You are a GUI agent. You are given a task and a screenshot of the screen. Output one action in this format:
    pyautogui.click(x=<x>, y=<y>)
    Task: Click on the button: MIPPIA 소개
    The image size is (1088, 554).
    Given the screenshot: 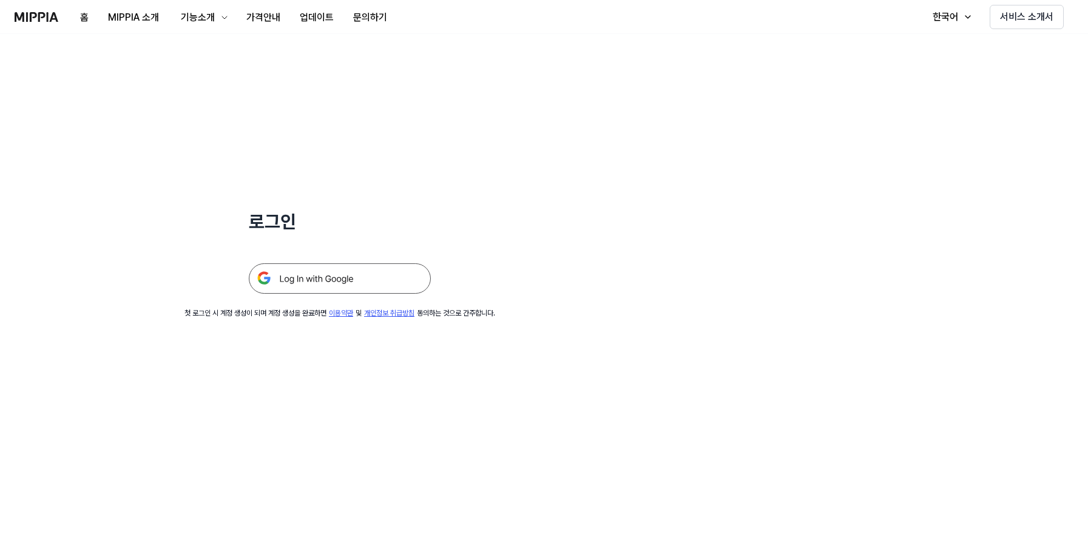 What is the action you would take?
    pyautogui.click(x=133, y=18)
    